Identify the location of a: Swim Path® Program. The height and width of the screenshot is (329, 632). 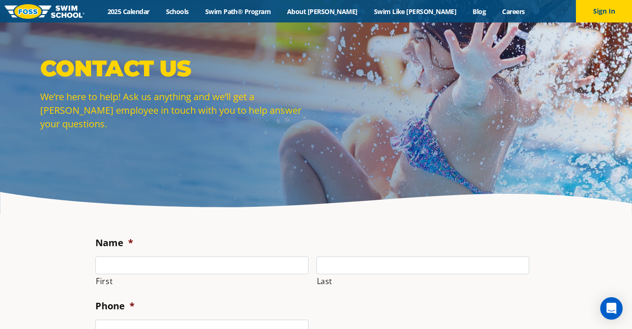
(237, 11).